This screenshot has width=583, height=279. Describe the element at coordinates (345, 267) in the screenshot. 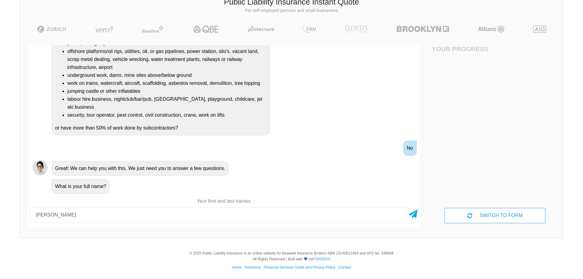

I see `a: Contact` at that location.